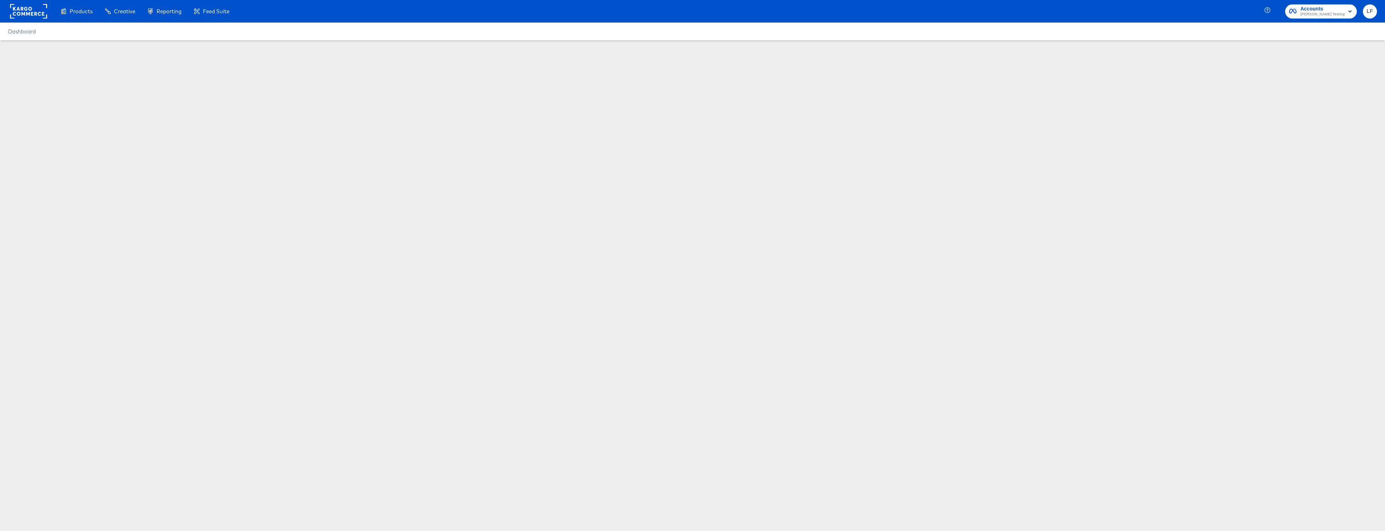 This screenshot has width=1385, height=531. Describe the element at coordinates (1370, 11) in the screenshot. I see `button: LF` at that location.